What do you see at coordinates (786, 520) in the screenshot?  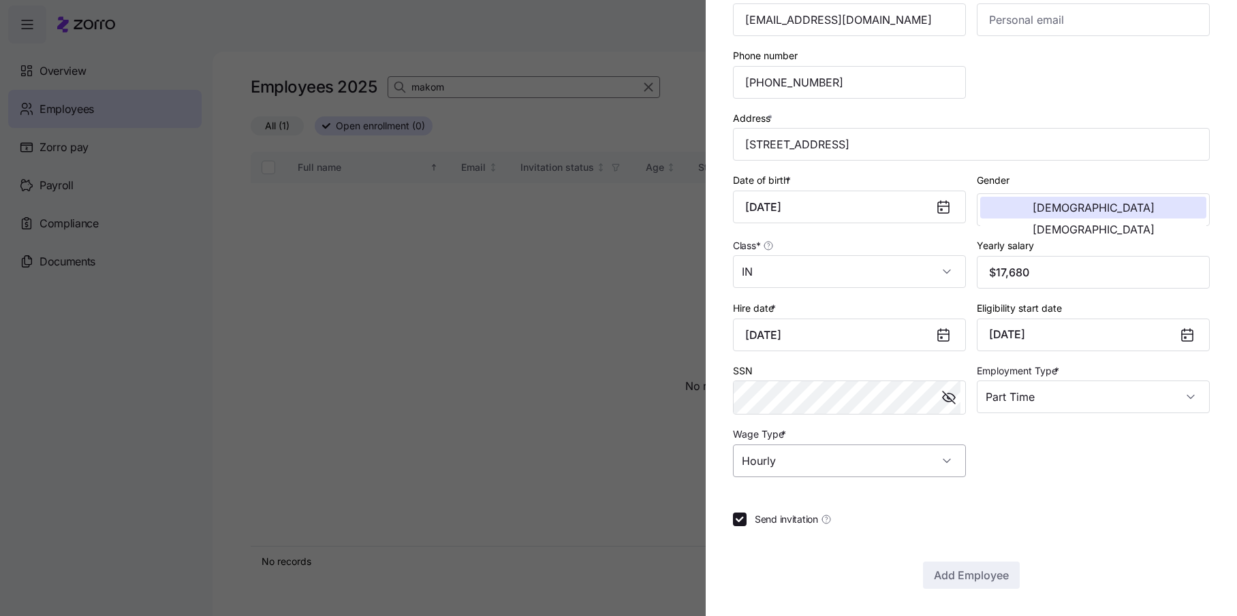 I see `span: Send invitation` at bounding box center [786, 520].